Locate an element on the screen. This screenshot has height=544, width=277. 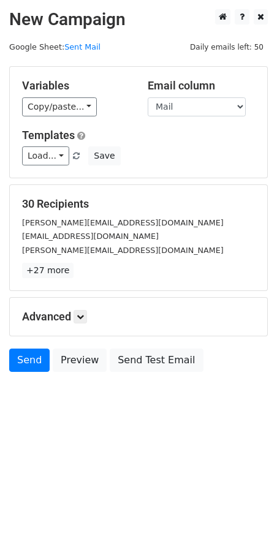
a: Copy/paste... is located at coordinates (59, 107).